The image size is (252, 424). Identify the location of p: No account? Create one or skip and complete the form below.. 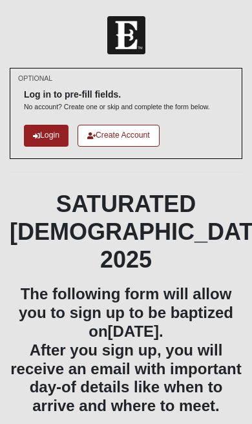
(117, 107).